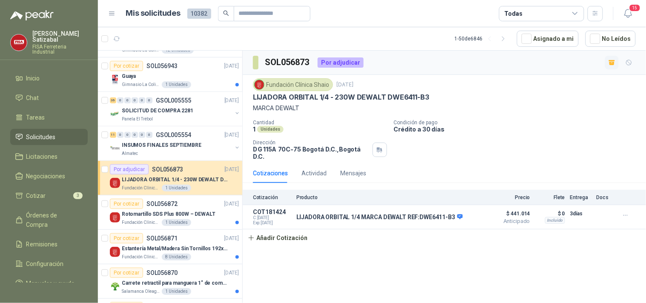  What do you see at coordinates (161, 145) in the screenshot?
I see `p: INSUMOS FINALES SEPTIEMBRE` at bounding box center [161, 145].